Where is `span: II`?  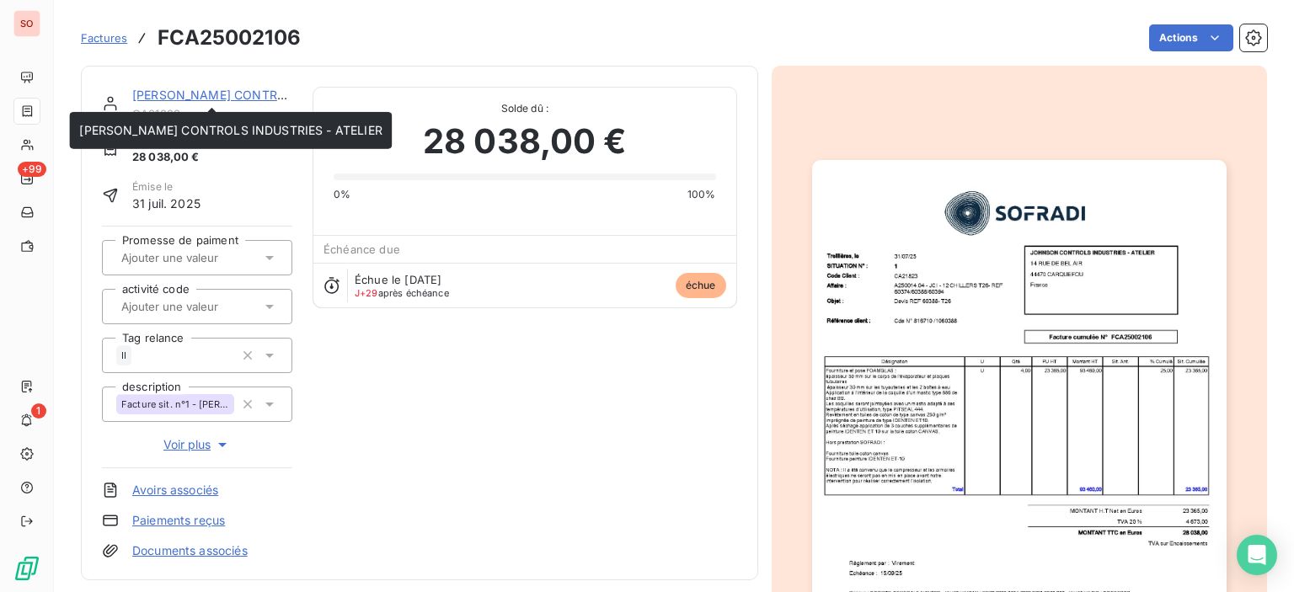 span: II is located at coordinates (124, 356).